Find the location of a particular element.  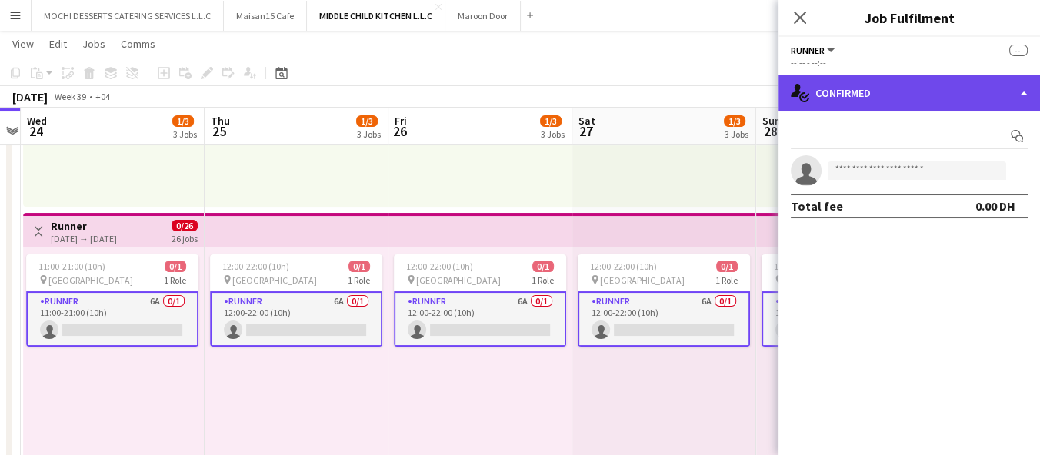

span: Fri is located at coordinates (401, 121).